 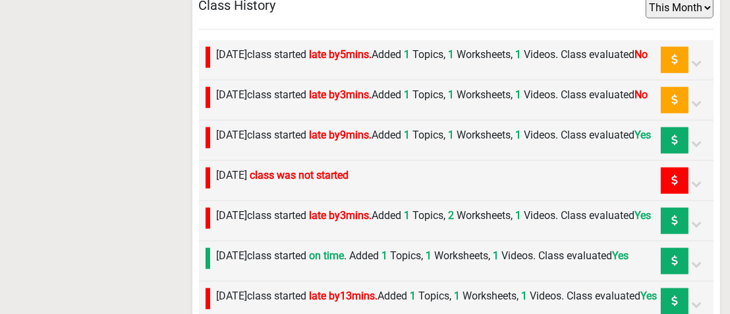 What do you see at coordinates (341, 54) in the screenshot?
I see `span: late by 5 mins.` at bounding box center [341, 54].